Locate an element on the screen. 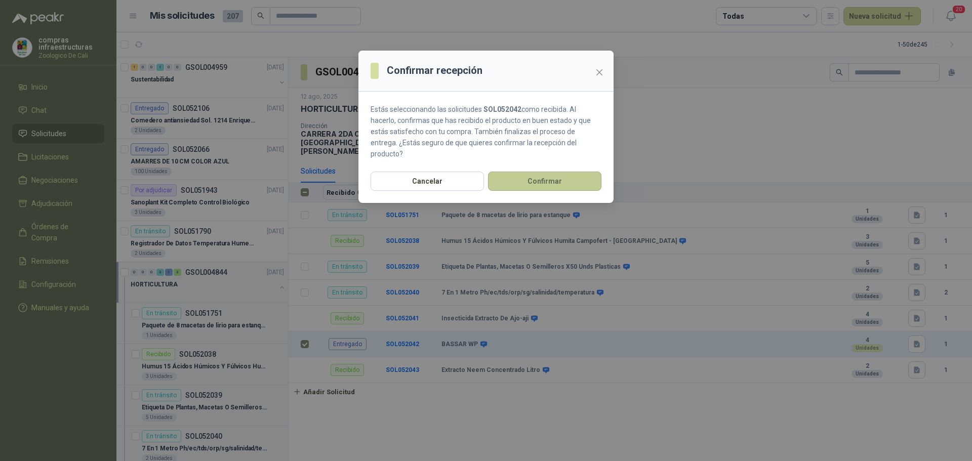  h3: Confirmar recepción is located at coordinates (435, 70).